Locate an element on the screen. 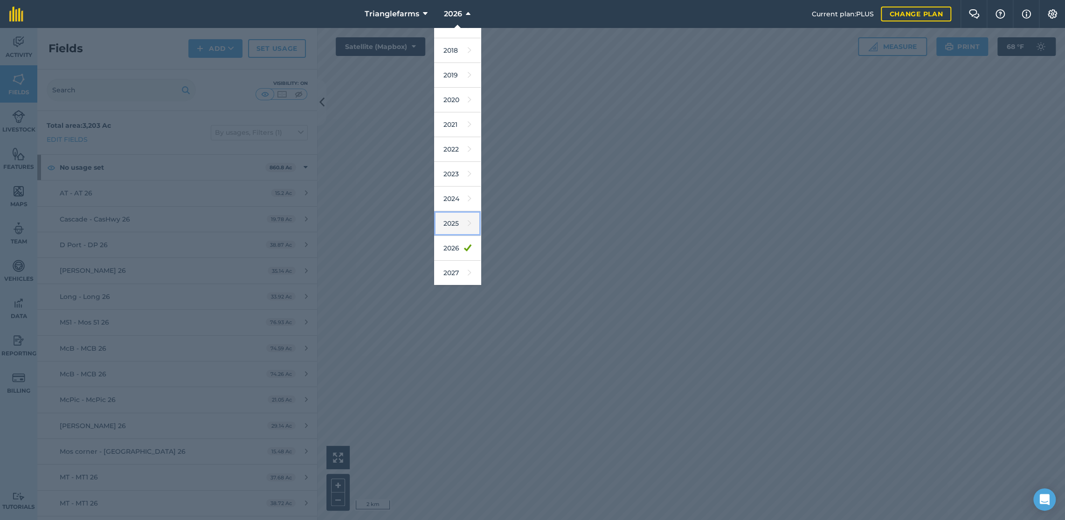  div: Open Intercom Messenger is located at coordinates (1044, 499).